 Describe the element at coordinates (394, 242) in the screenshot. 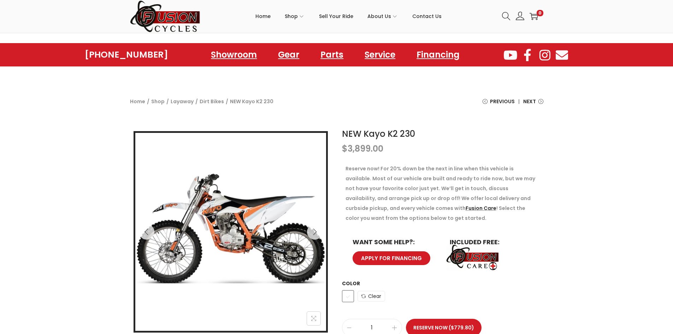

I see `h6: WANT SOME HELP?:` at that location.